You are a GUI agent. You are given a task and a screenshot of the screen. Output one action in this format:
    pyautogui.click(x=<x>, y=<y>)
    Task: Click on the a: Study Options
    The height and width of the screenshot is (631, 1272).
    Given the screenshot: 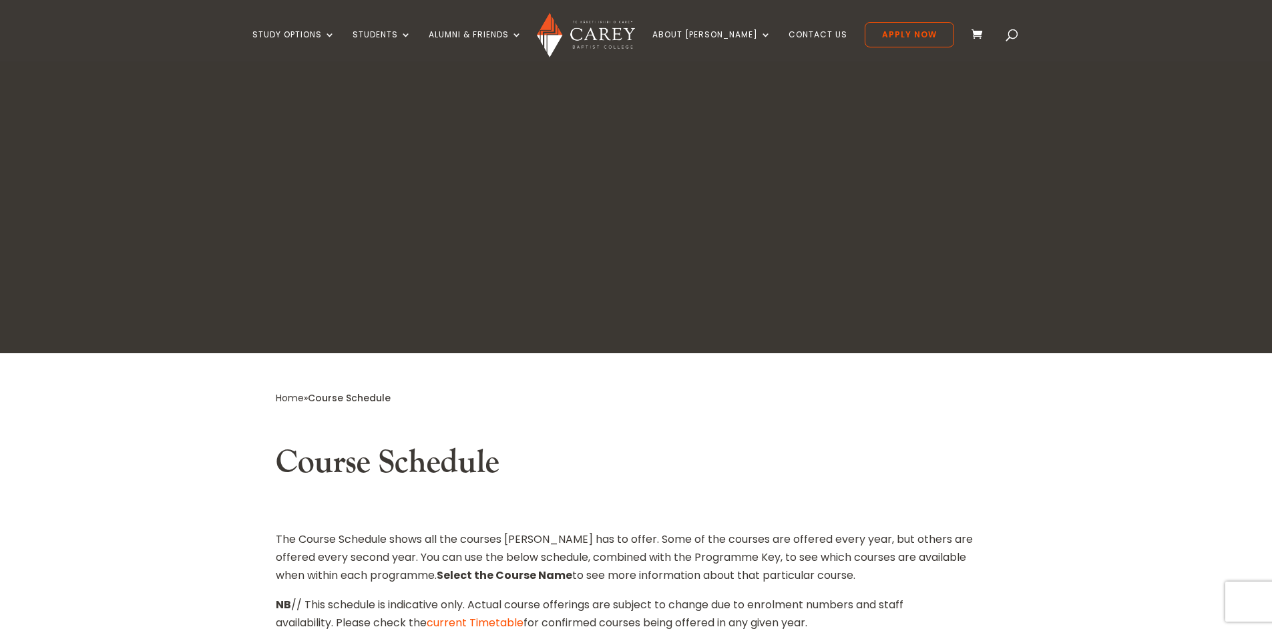 What is the action you would take?
    pyautogui.click(x=294, y=45)
    